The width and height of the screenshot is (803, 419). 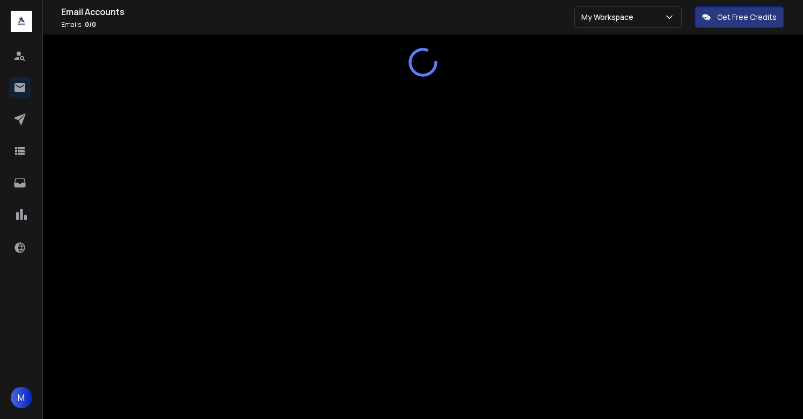 I want to click on img: logo, so click(x=21, y=21).